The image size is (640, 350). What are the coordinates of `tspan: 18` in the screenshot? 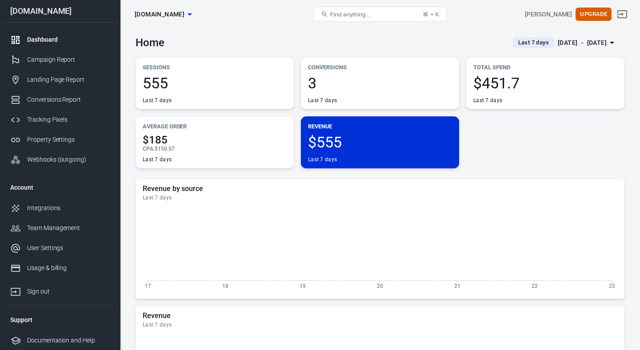 It's located at (225, 286).